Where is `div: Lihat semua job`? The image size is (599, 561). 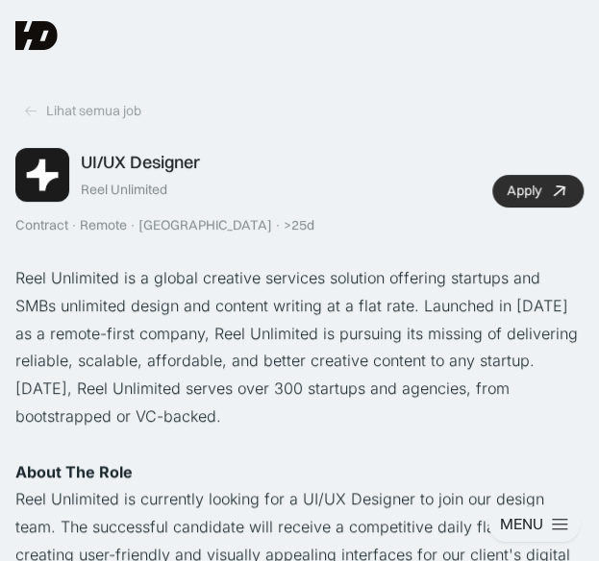
div: Lihat semua job is located at coordinates (93, 111).